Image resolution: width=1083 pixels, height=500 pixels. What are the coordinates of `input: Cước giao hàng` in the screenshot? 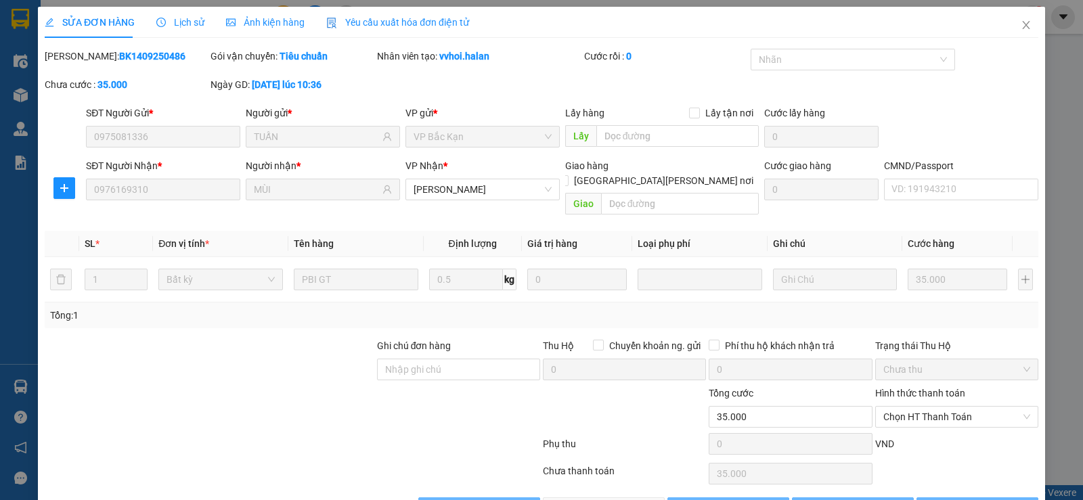 It's located at (821, 190).